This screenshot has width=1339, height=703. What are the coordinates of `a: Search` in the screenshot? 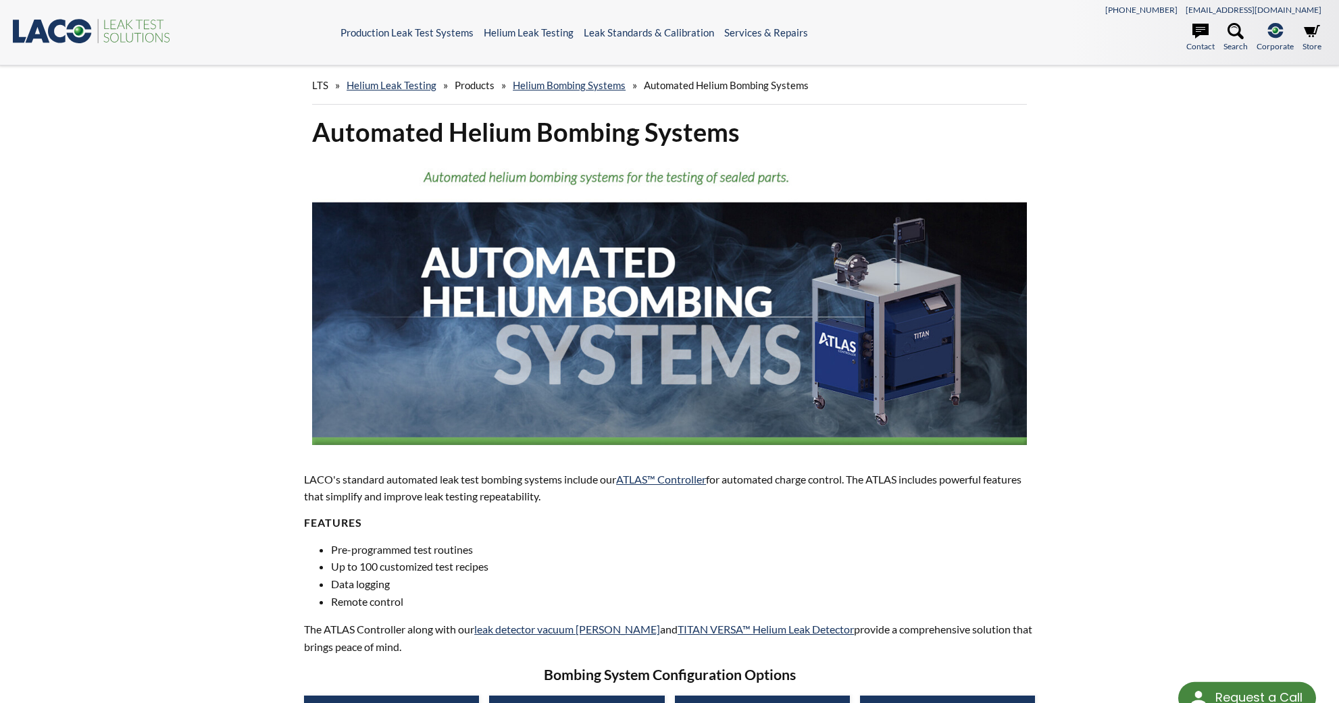 It's located at (1235, 38).